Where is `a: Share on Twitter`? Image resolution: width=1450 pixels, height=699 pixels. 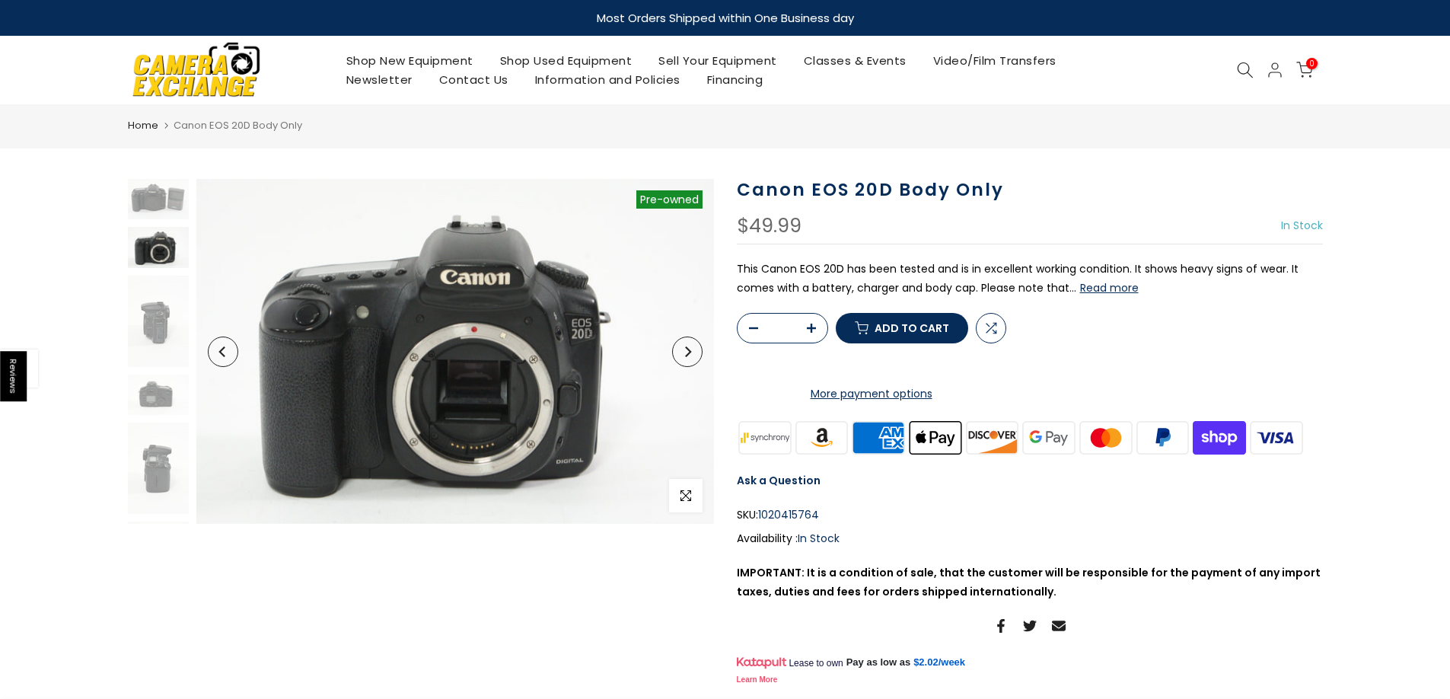
a: Share on Twitter is located at coordinates (1030, 626).